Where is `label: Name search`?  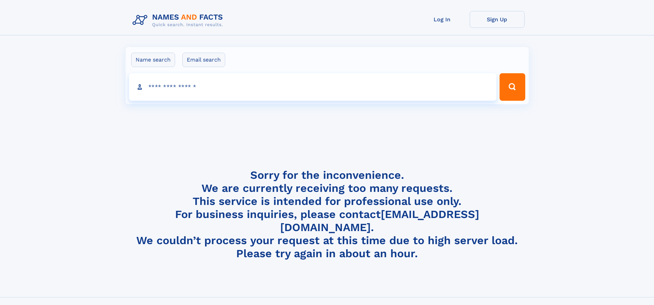
label: Name search is located at coordinates (153, 60).